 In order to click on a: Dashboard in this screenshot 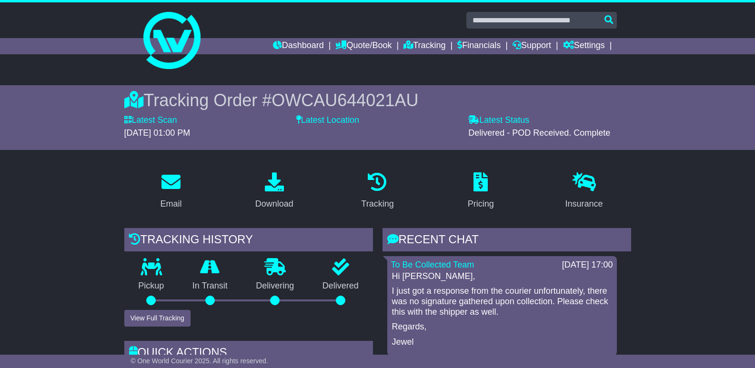, I will do `click(298, 46)`.